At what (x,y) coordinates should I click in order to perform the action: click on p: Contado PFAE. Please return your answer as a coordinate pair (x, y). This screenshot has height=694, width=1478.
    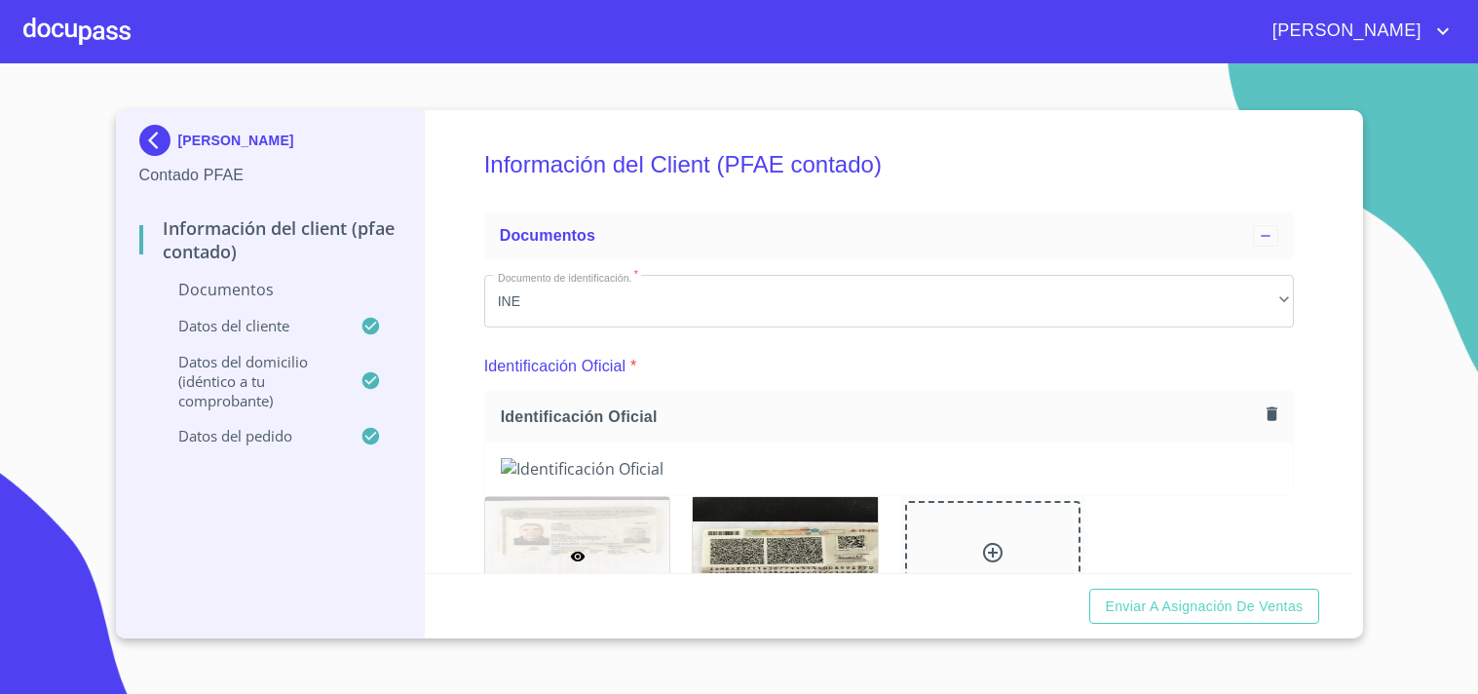
    Looking at the image, I should click on (270, 175).